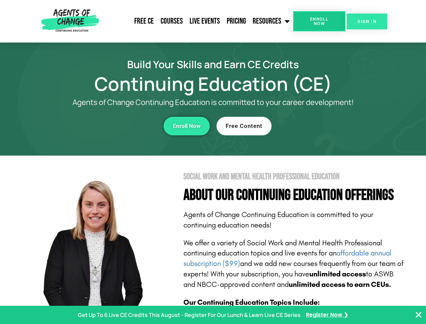  What do you see at coordinates (271, 21) in the screenshot?
I see `a: Resources` at bounding box center [271, 21].